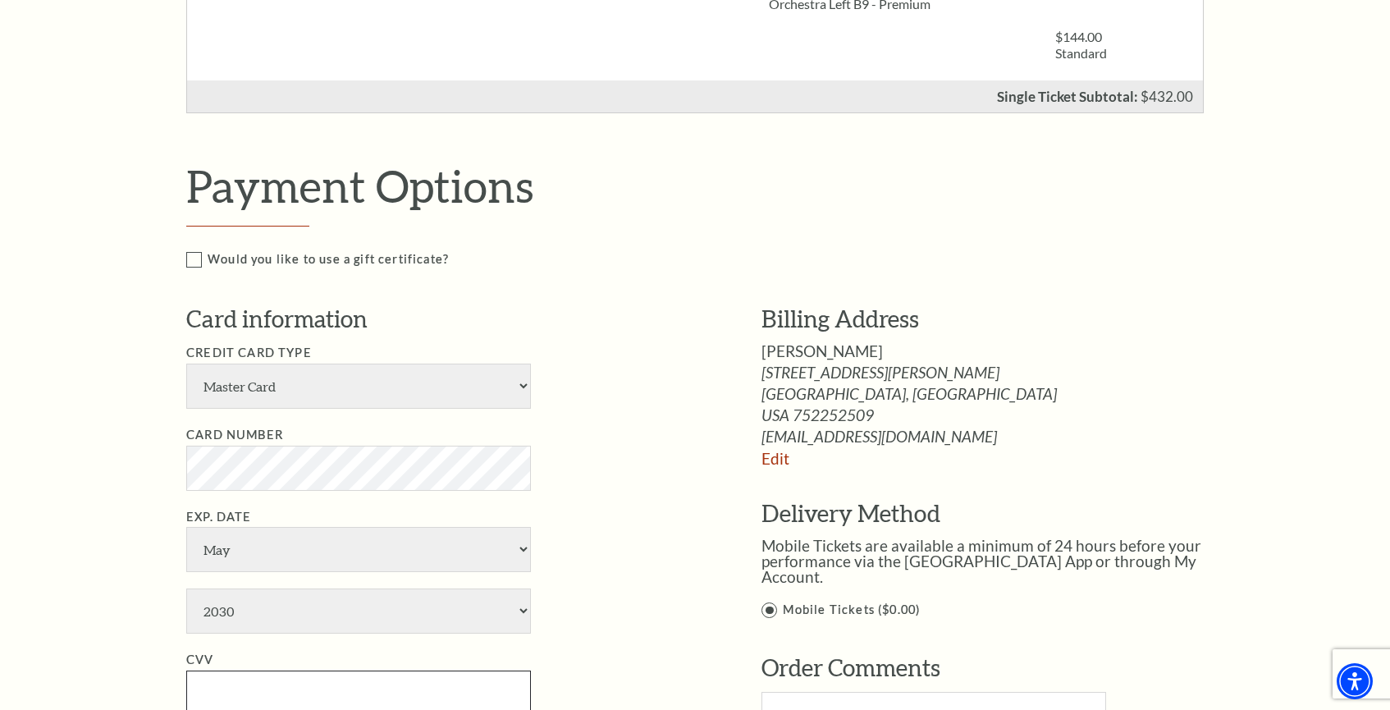  Describe the element at coordinates (712, 186) in the screenshot. I see `h2: Payment Options` at that location.